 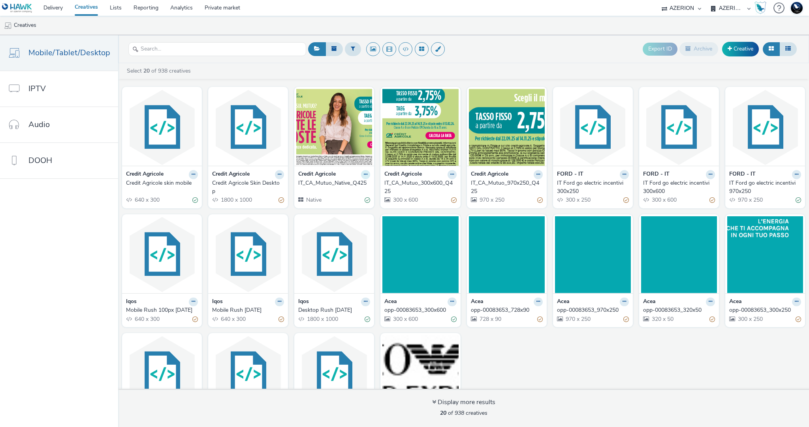 What do you see at coordinates (507, 311) in the screenshot?
I see `a: opp-00083653_728x90` at bounding box center [507, 311].